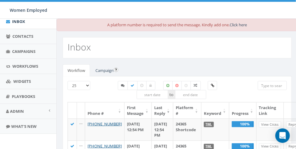 Image resolution: width=296 pixels, height=149 pixels. What do you see at coordinates (105, 71) in the screenshot?
I see `a: Campaign` at bounding box center [105, 71].